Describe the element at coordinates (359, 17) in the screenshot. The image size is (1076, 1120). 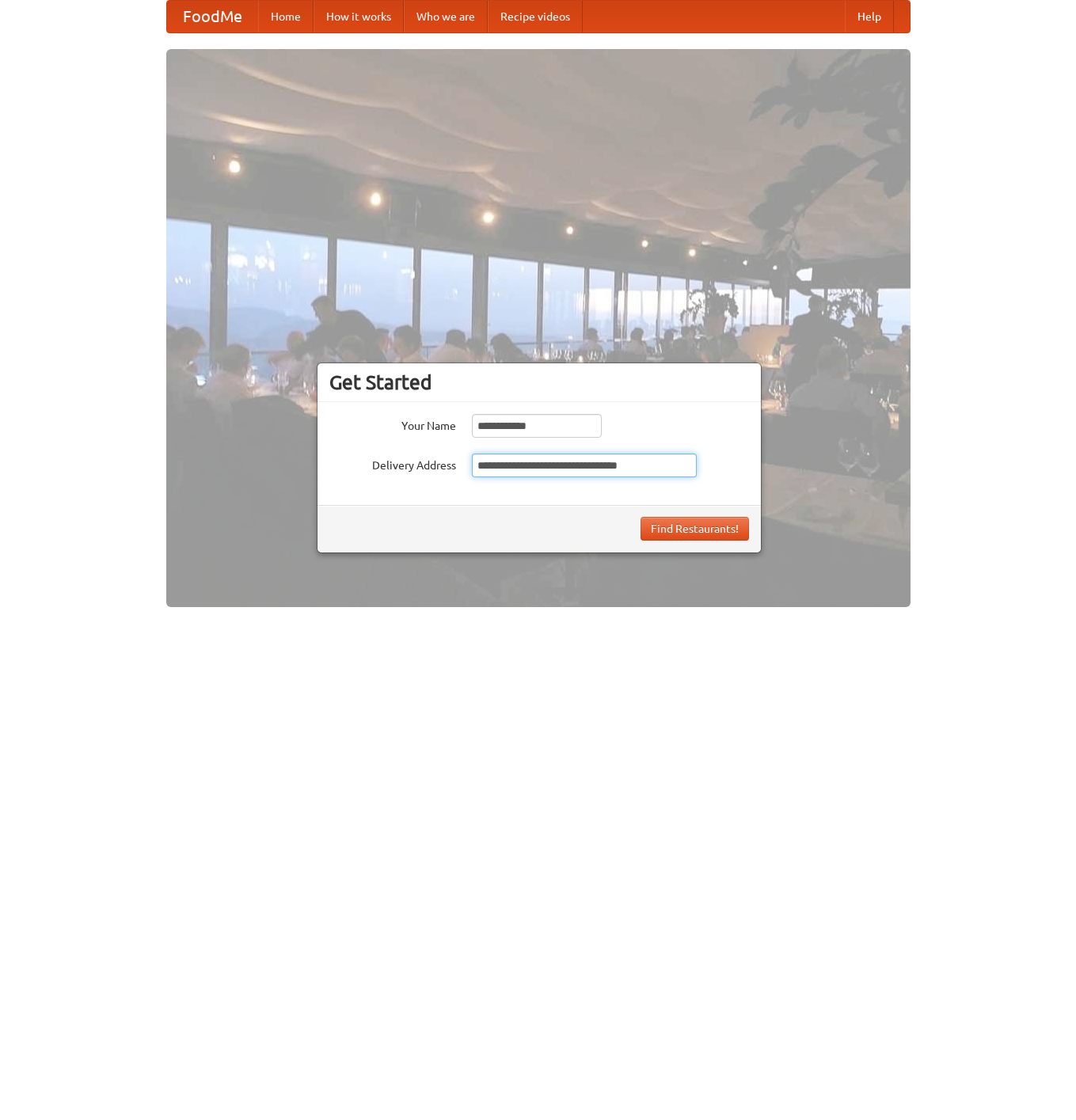
I see `a: How it works` at that location.